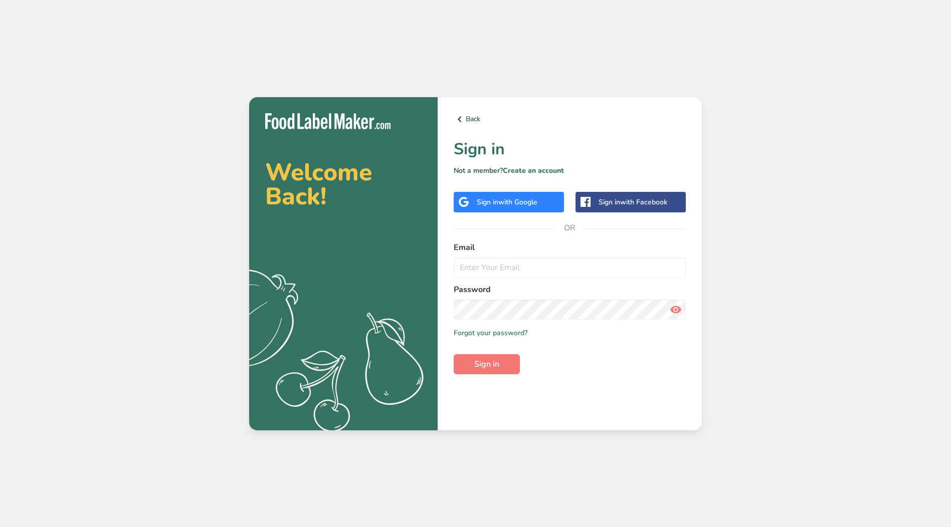  I want to click on h2: Welcome Back!, so click(343, 184).